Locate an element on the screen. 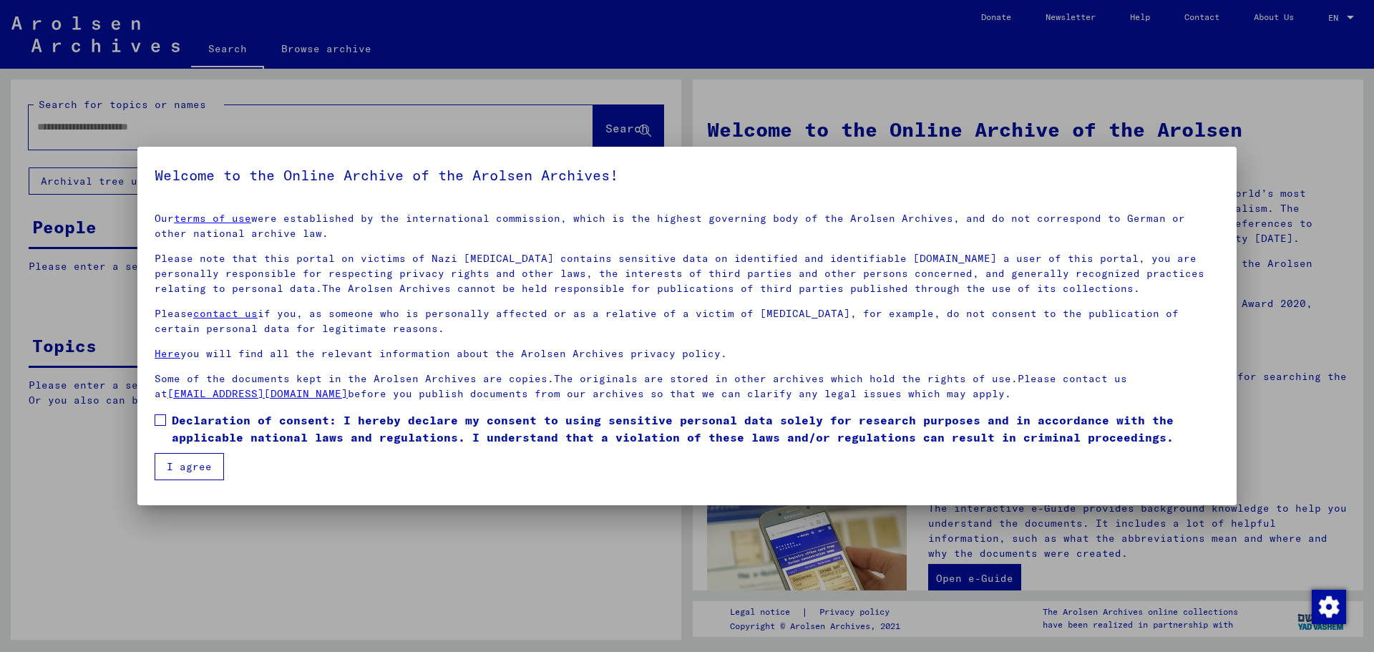 The image size is (1374, 652). div: Change consent is located at coordinates (1328, 606).